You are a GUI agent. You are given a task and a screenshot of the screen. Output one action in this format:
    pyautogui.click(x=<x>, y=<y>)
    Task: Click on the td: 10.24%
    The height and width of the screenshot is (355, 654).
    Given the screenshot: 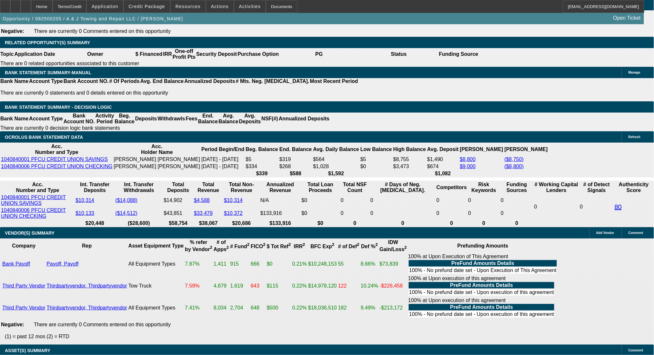 What is the action you would take?
    pyautogui.click(x=370, y=286)
    